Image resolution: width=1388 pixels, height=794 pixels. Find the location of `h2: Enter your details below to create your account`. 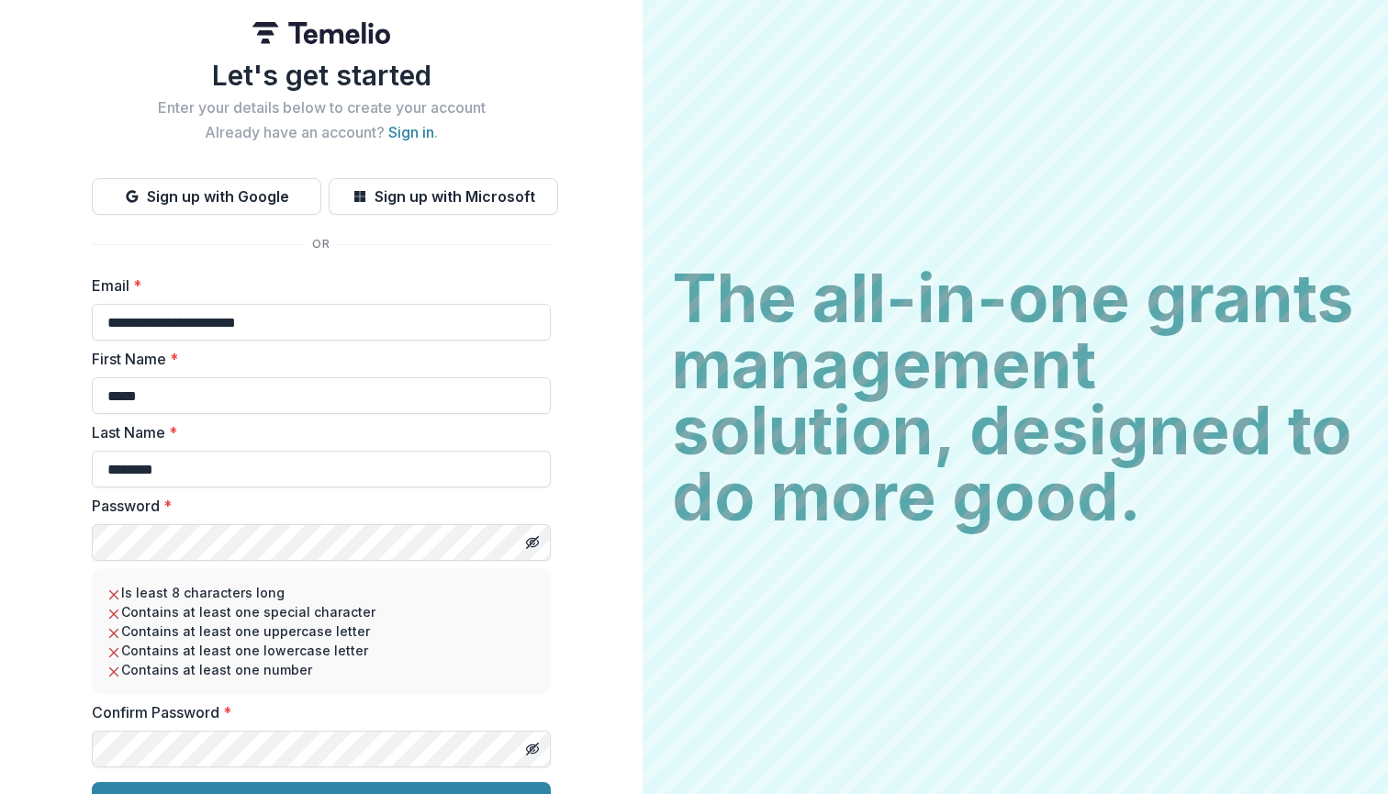

h2: Enter your details below to create your account is located at coordinates (321, 107).